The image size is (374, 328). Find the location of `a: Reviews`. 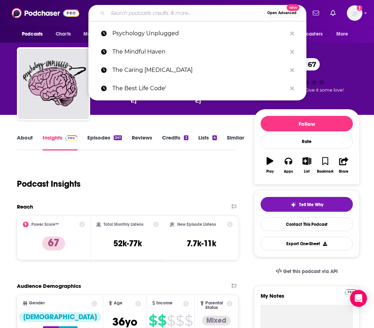

a: Reviews is located at coordinates (142, 142).